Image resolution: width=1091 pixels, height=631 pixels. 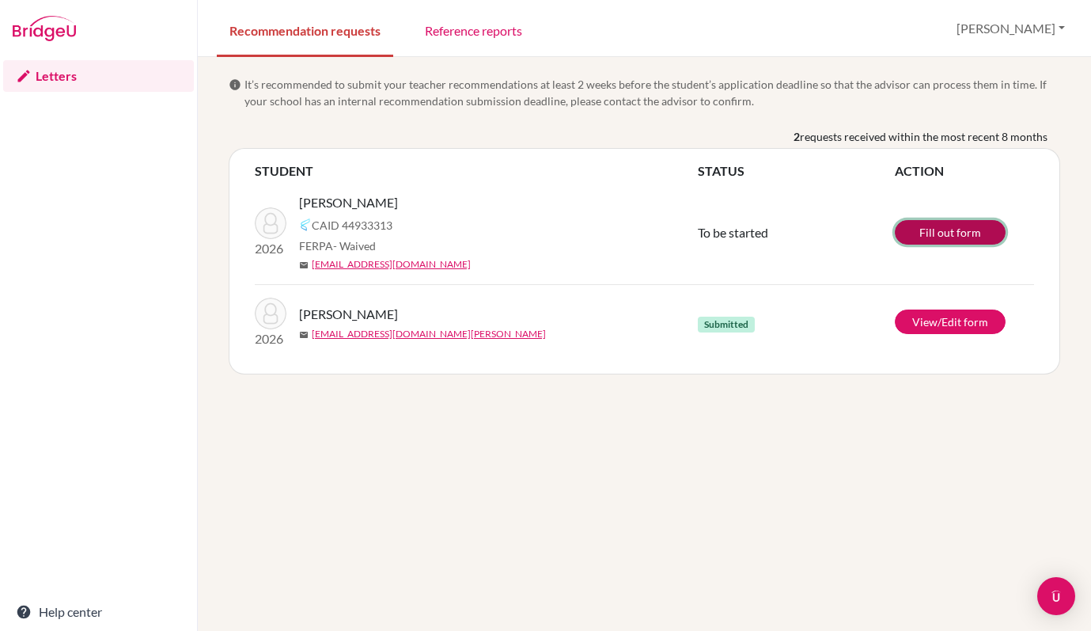 I want to click on b: 2, so click(x=797, y=136).